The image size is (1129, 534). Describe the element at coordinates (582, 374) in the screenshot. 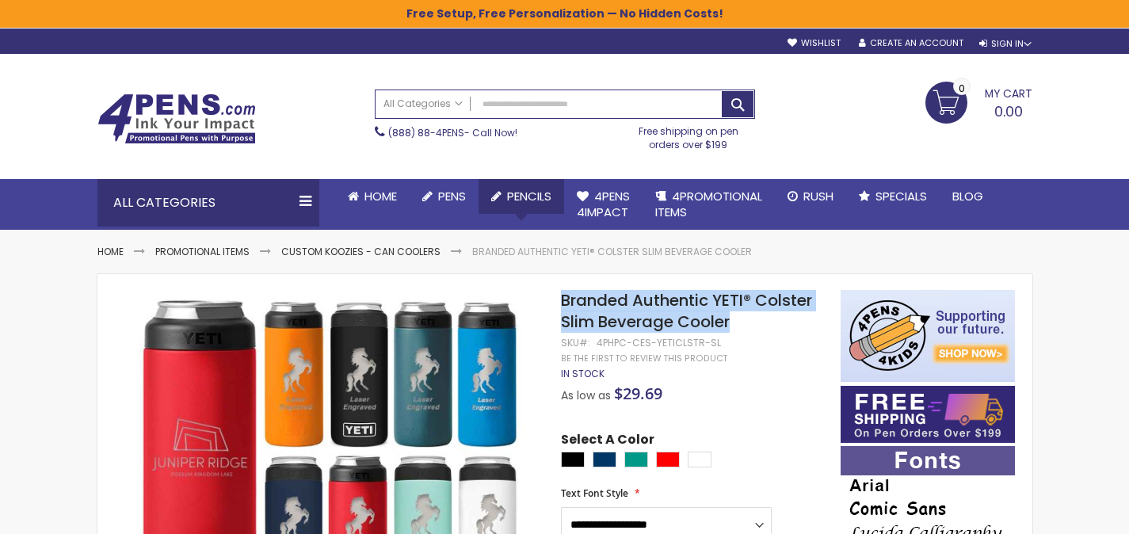

I see `div: Availability` at that location.